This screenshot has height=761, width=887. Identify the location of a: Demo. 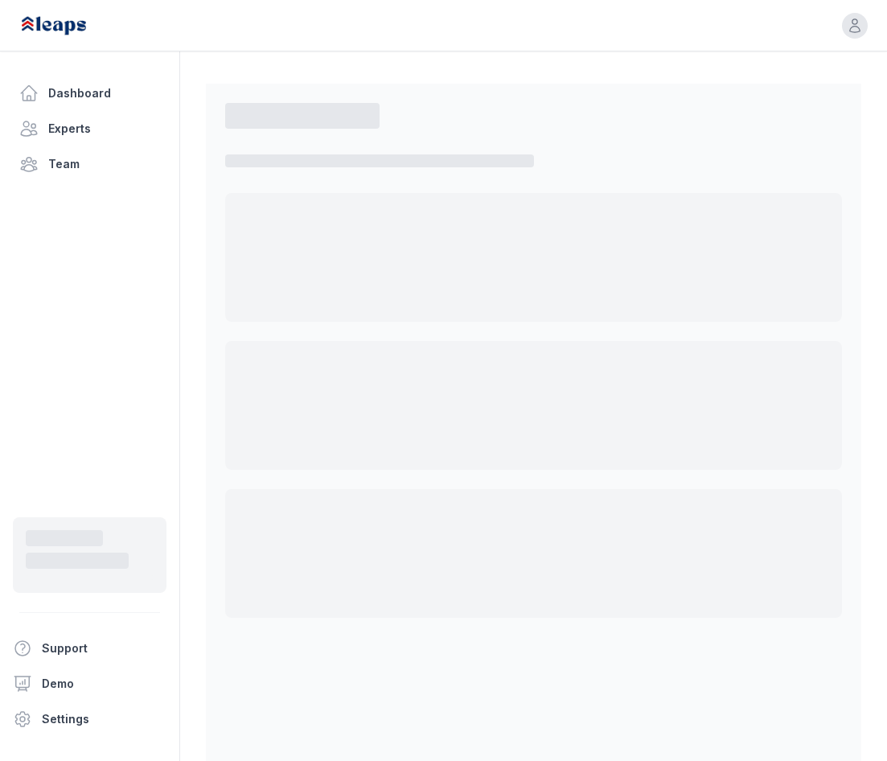
(89, 684).